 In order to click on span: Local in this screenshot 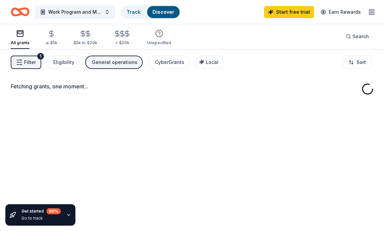, I will do `click(212, 62)`.